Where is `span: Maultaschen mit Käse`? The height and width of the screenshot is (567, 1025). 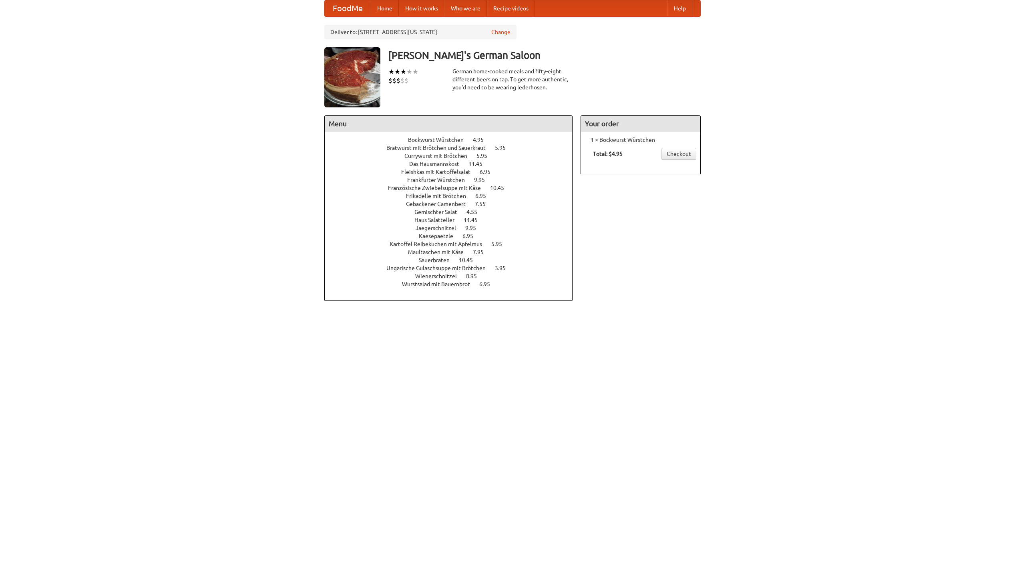
span: Maultaschen mit Käse is located at coordinates (440, 252).